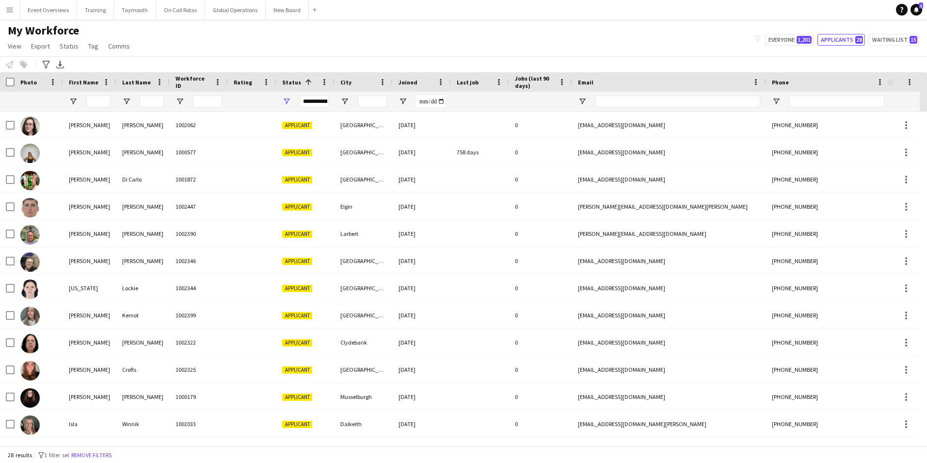 This screenshot has width=927, height=463. I want to click on span: Last job, so click(467, 82).